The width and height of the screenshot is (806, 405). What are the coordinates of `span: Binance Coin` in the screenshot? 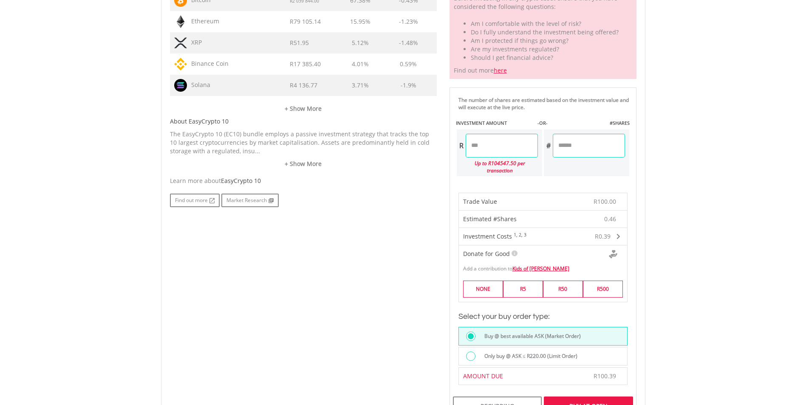 It's located at (208, 63).